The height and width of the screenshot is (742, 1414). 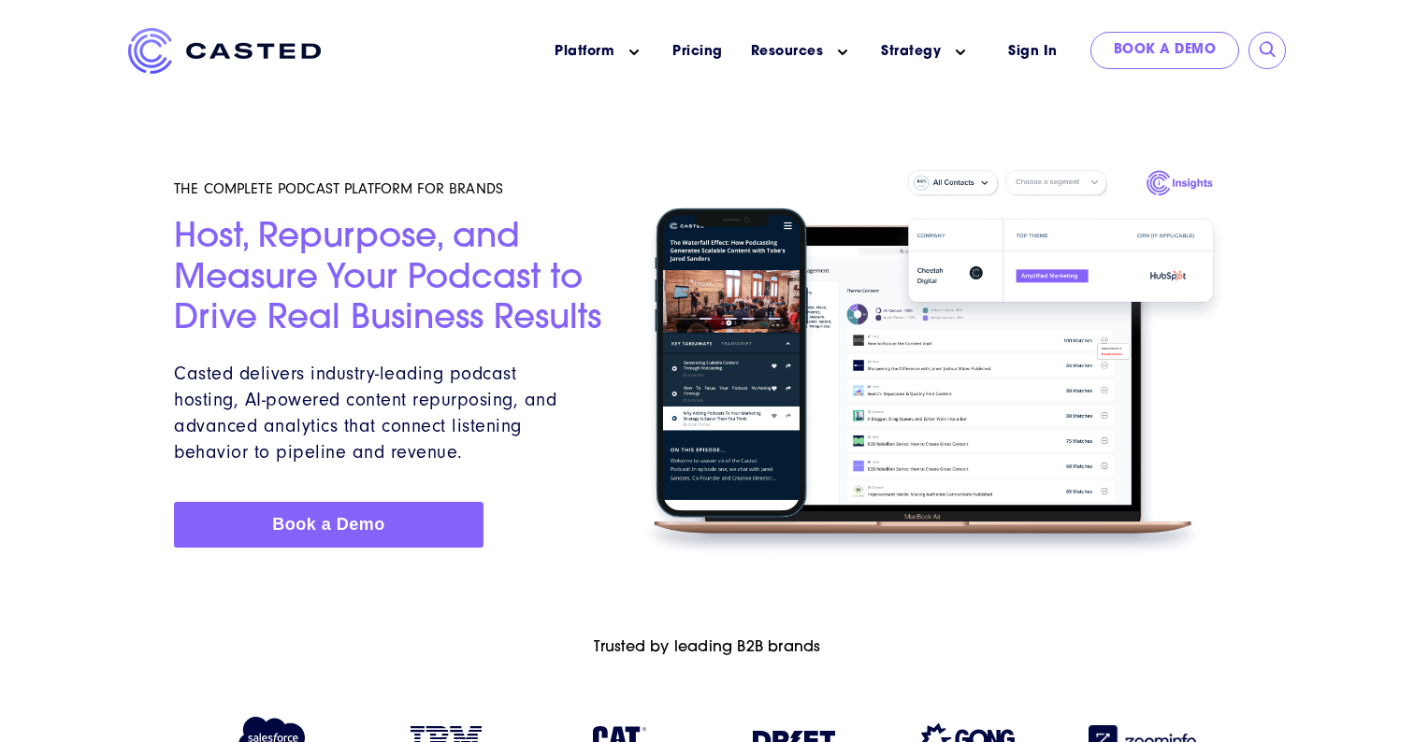 What do you see at coordinates (707, 648) in the screenshot?
I see `h6: Trusted by leading B2B brands` at bounding box center [707, 648].